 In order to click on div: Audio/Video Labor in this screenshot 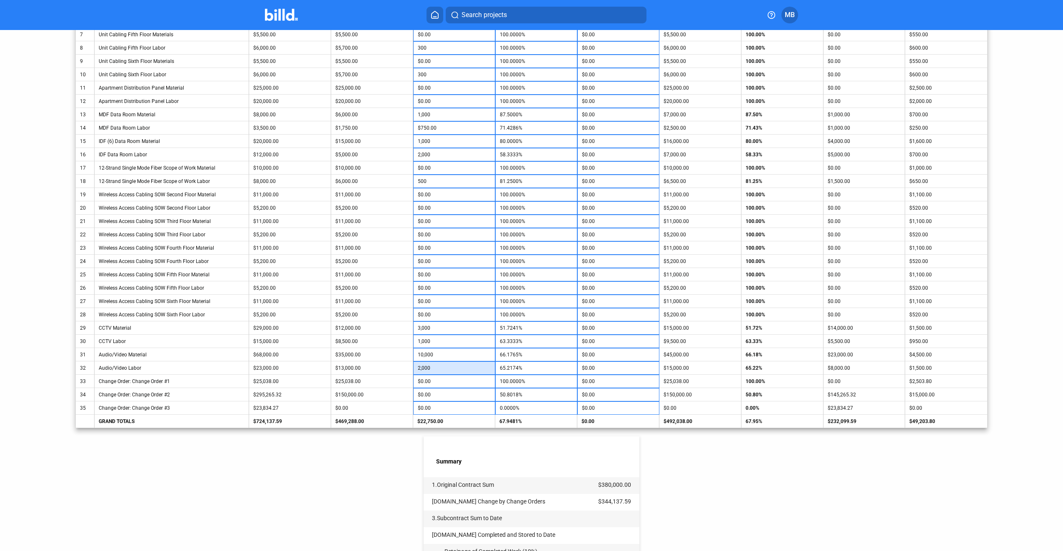, I will do `click(172, 368)`.